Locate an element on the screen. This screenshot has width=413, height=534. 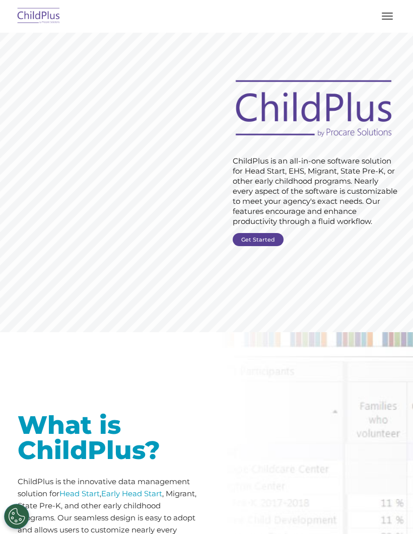
rs-layer: ChildPlus is an all-in-one software solution for Head Start, EHS, Migrant, State Pre-K, or other ... is located at coordinates (315, 191).